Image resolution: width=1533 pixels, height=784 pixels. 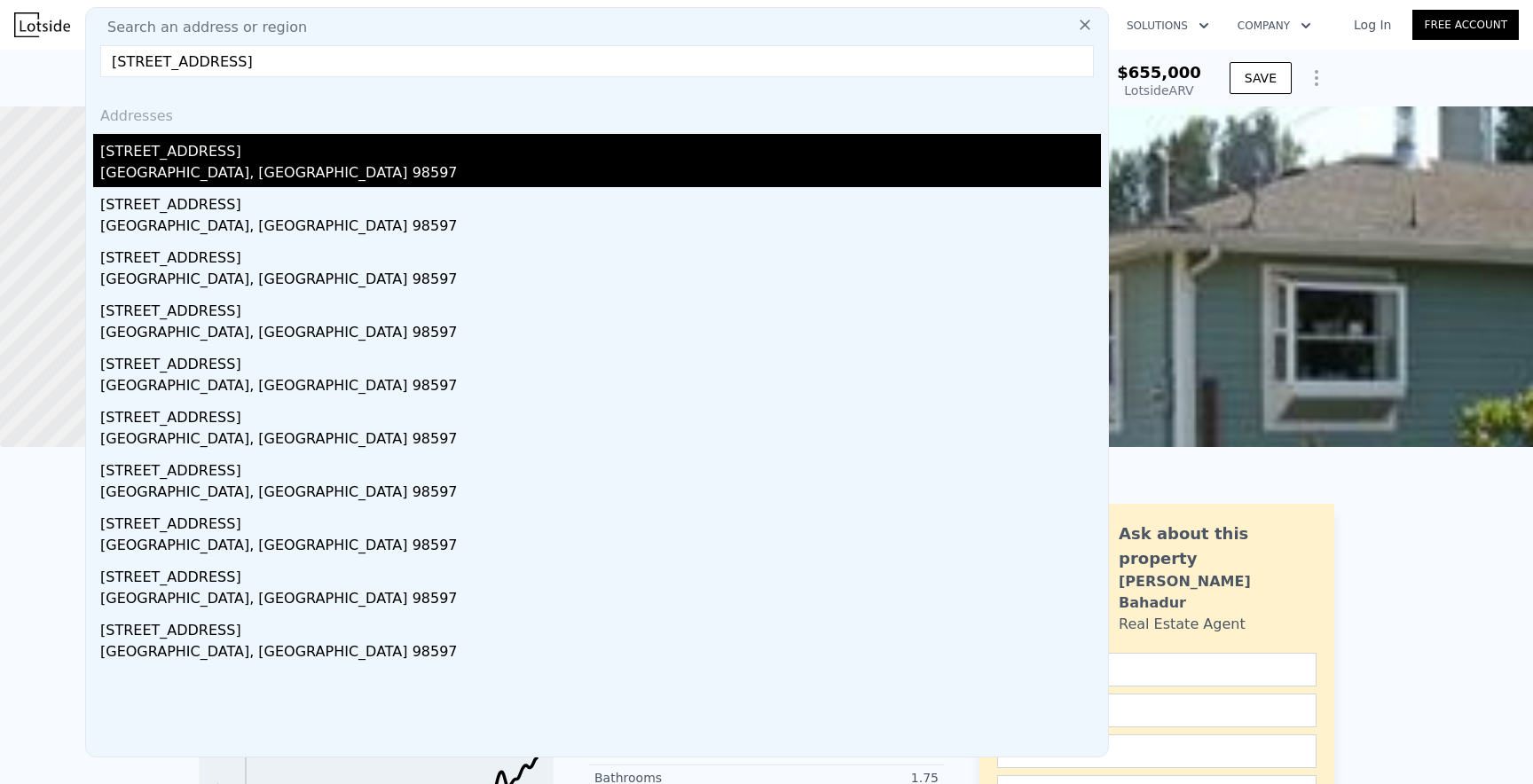 I want to click on div: Ask about this property, so click(x=1218, y=546).